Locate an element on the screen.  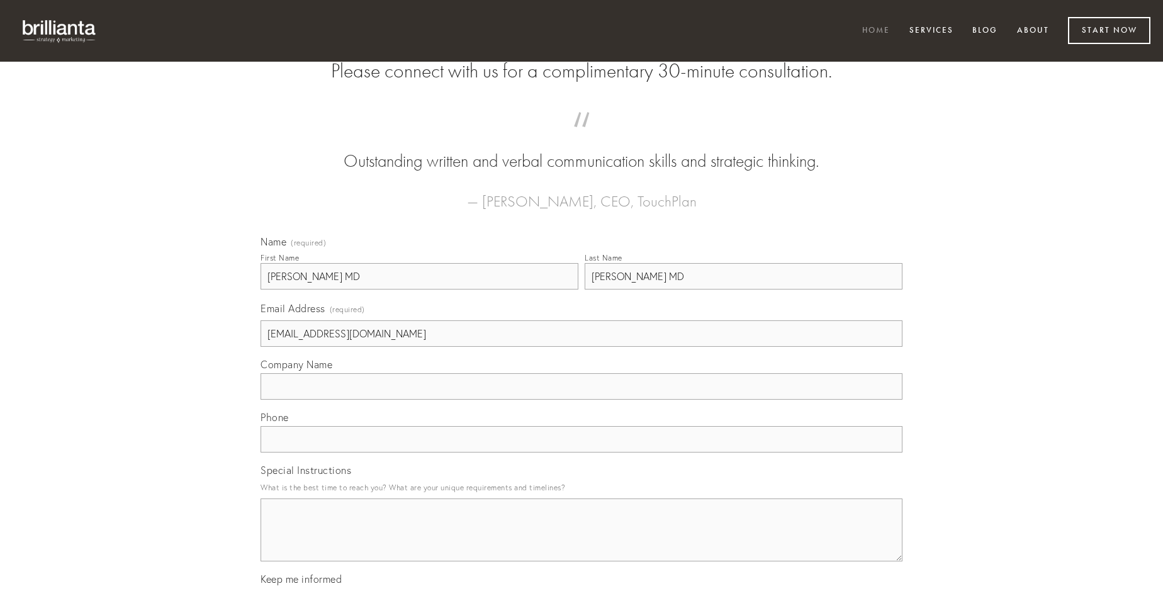
span: Phone is located at coordinates (274, 417).